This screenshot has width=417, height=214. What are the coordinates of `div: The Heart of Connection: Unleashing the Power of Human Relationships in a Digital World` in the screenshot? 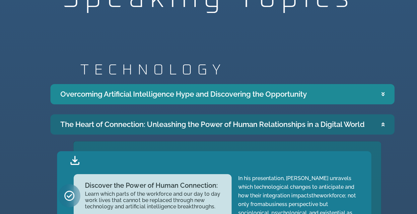 It's located at (212, 124).